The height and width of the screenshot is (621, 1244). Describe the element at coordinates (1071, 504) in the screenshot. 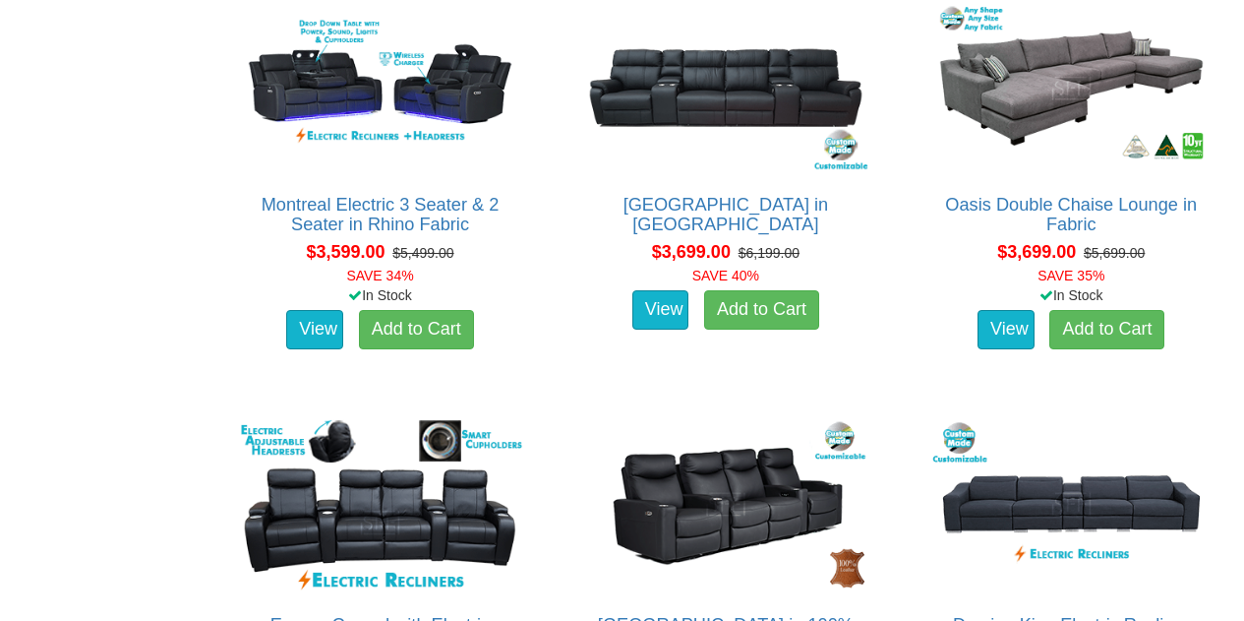

I see `img: Domino King Electric Recliner Theatre Lounge in Fabric` at that location.